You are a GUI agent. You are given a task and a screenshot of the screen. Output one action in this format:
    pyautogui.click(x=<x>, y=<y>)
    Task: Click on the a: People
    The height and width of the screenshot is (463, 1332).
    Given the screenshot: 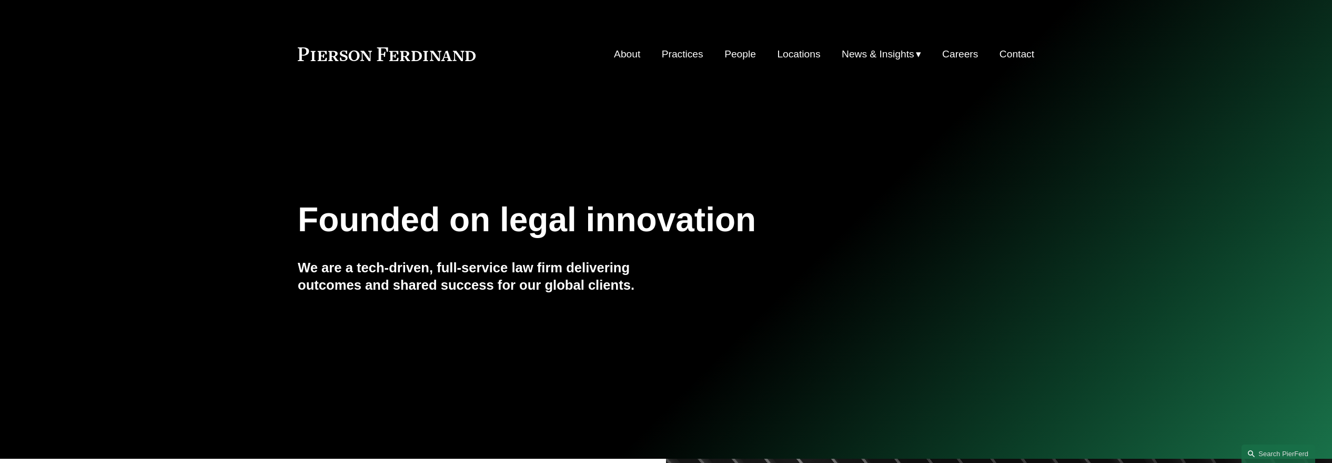 What is the action you would take?
    pyautogui.click(x=740, y=54)
    